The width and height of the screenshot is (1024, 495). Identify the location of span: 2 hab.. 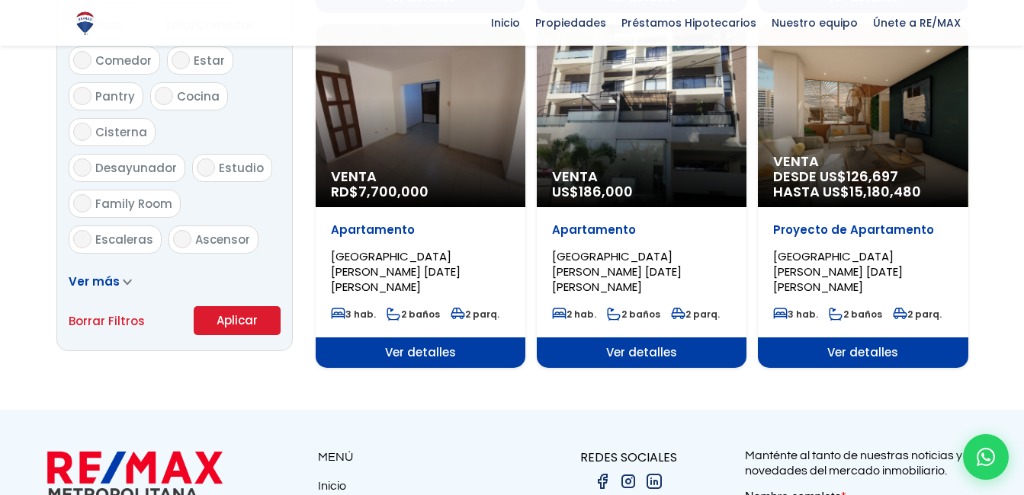
(574, 314).